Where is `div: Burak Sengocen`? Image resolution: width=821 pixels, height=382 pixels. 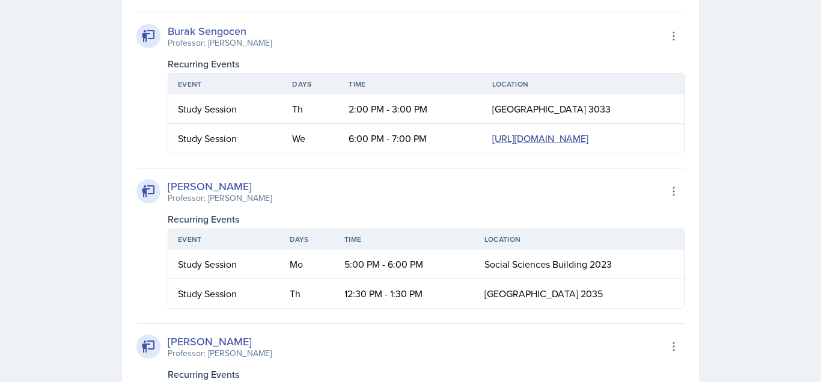 div: Burak Sengocen is located at coordinates (219, 31).